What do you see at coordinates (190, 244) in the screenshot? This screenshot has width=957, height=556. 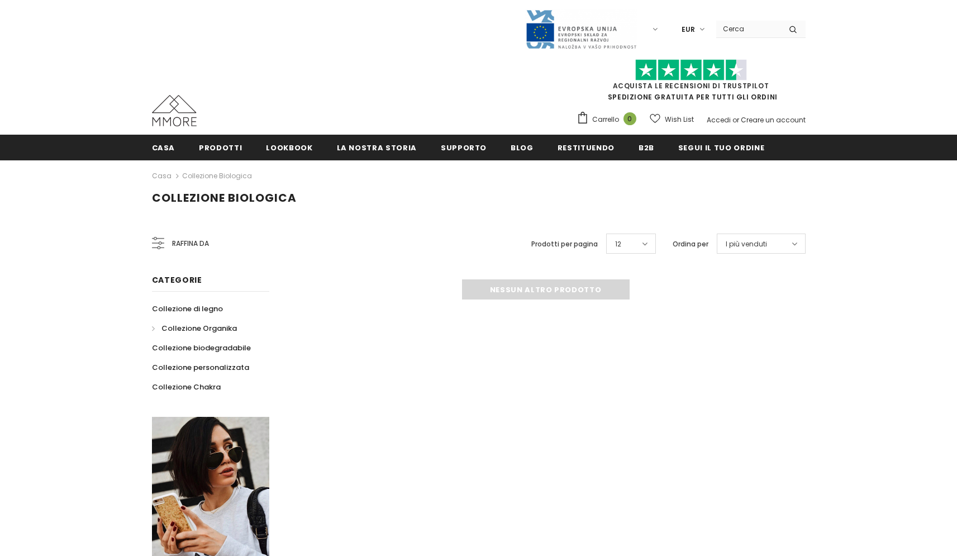 I see `span: Raffina da` at bounding box center [190, 244].